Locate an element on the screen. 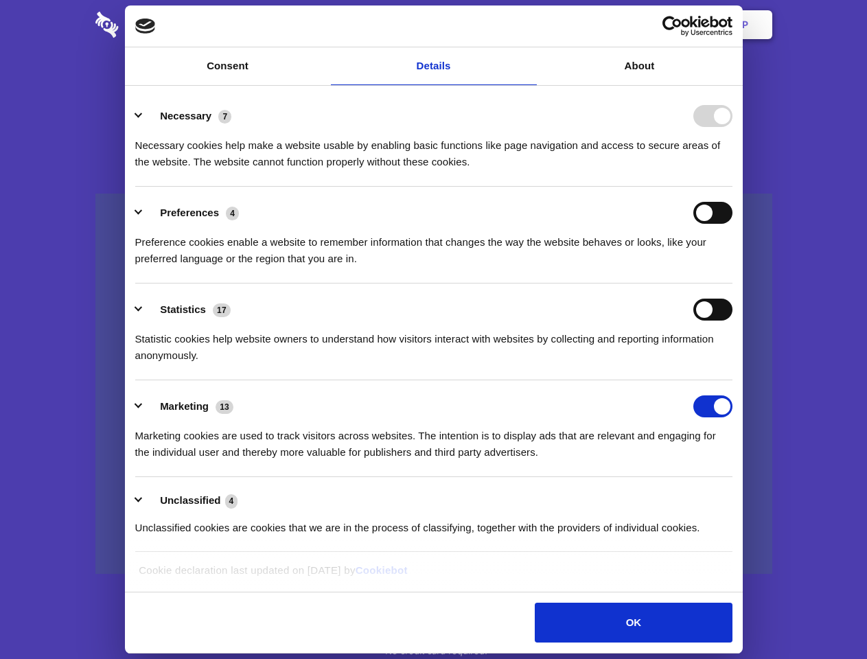  button: Unclassified (4) is located at coordinates (191, 500).